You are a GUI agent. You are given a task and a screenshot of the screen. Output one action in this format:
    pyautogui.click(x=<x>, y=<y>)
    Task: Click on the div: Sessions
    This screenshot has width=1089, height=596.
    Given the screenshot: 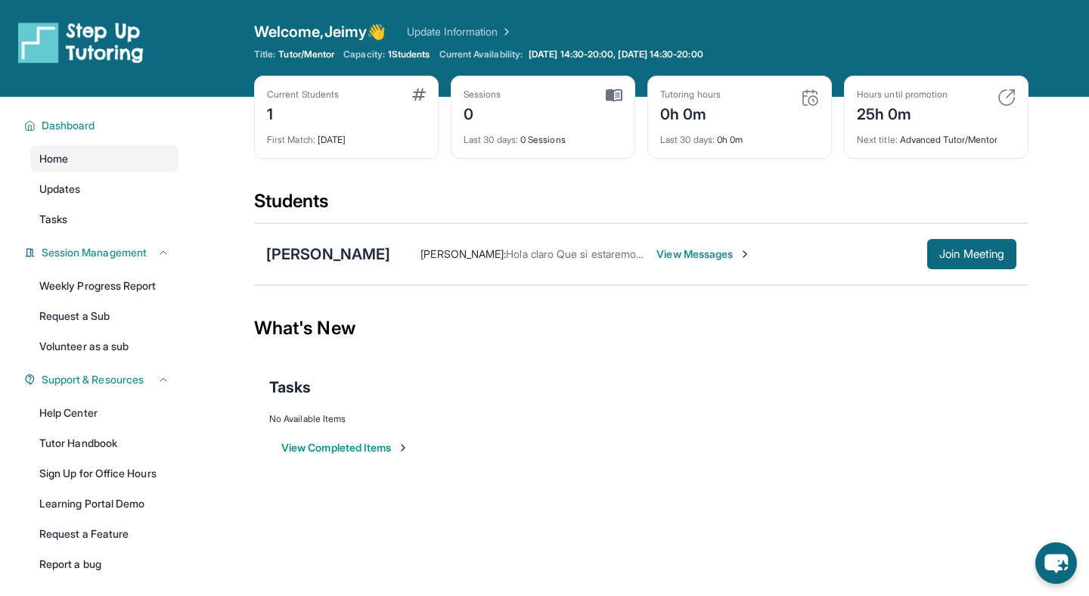 What is the action you would take?
    pyautogui.click(x=482, y=94)
    